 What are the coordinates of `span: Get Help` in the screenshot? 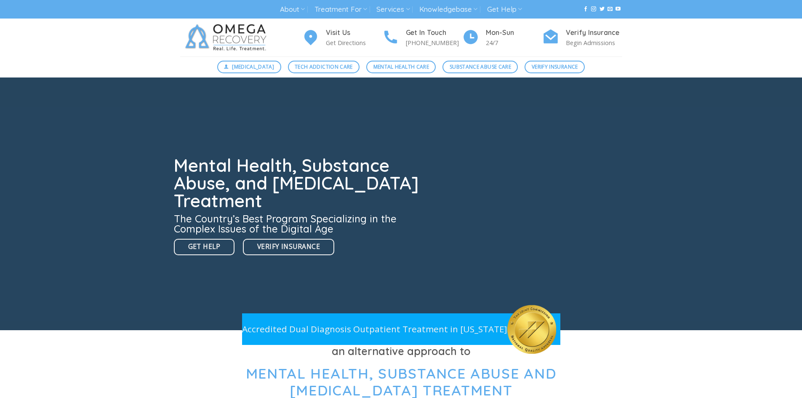 It's located at (204, 246).